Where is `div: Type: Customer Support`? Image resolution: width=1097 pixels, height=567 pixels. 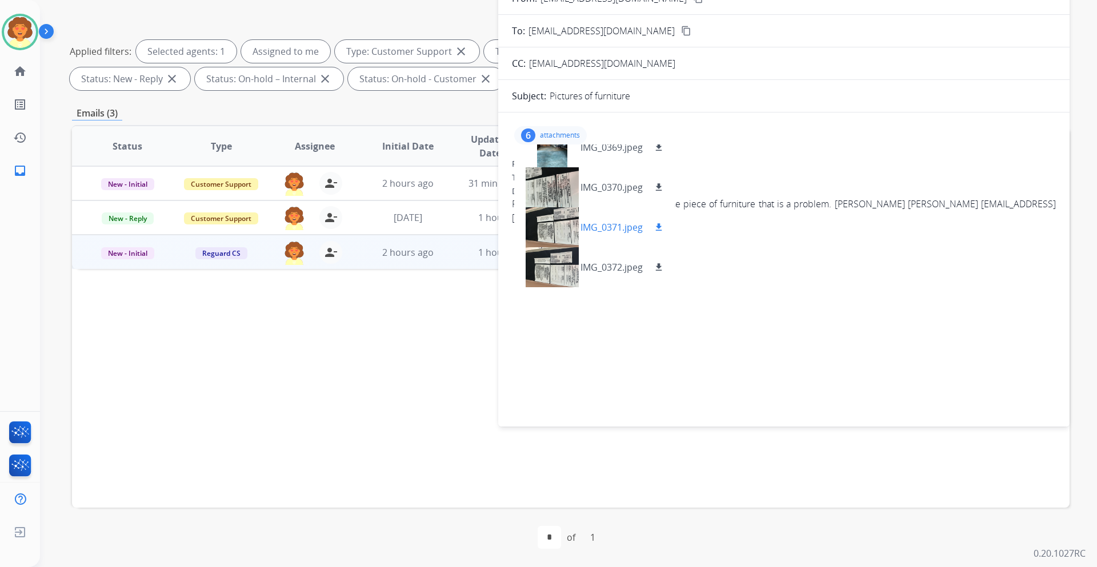
div: Type: Customer Support is located at coordinates (407, 51).